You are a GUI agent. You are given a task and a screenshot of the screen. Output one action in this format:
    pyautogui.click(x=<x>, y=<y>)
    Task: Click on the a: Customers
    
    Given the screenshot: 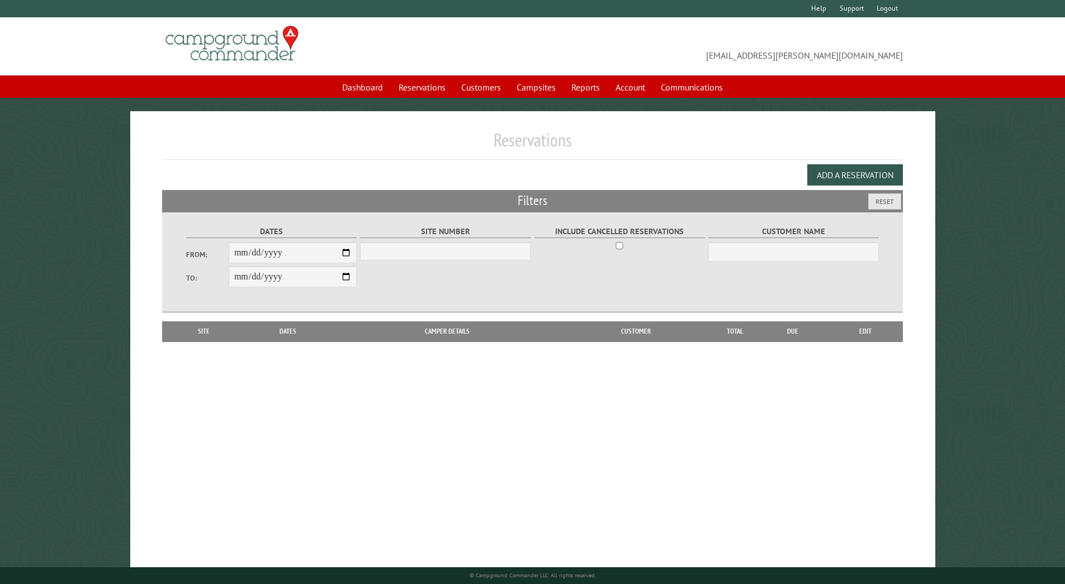 What is the action you would take?
    pyautogui.click(x=481, y=87)
    